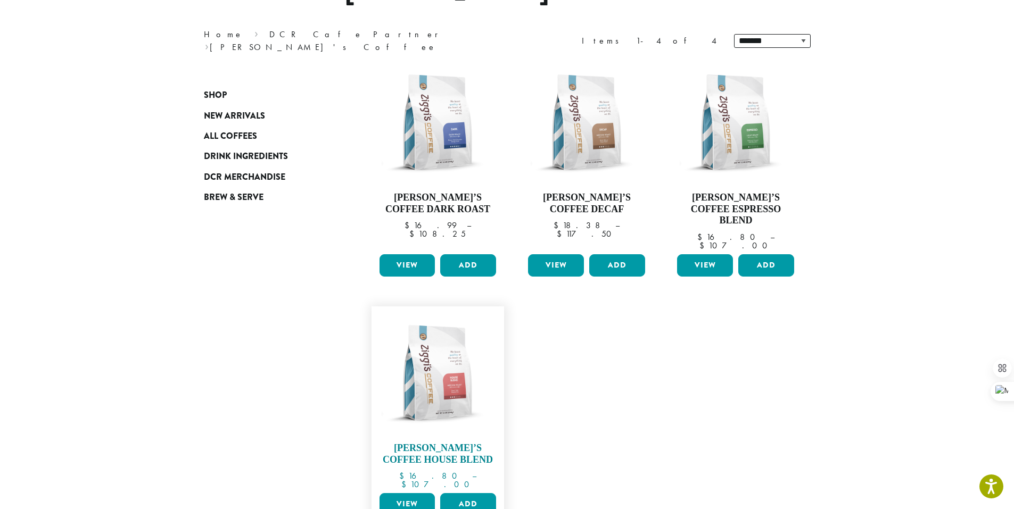 The height and width of the screenshot is (509, 1014). I want to click on span: Drink Ingredients, so click(246, 156).